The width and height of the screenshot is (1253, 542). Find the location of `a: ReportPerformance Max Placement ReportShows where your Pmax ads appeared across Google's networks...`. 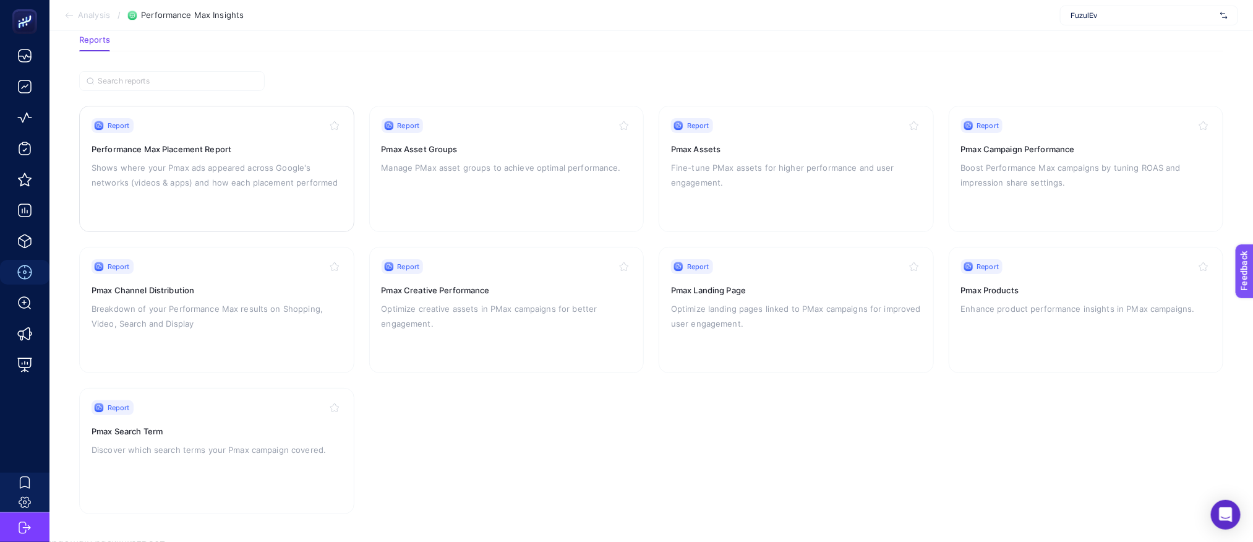

a: ReportPerformance Max Placement ReportShows where your Pmax ads appeared across Google's networks... is located at coordinates (216, 169).